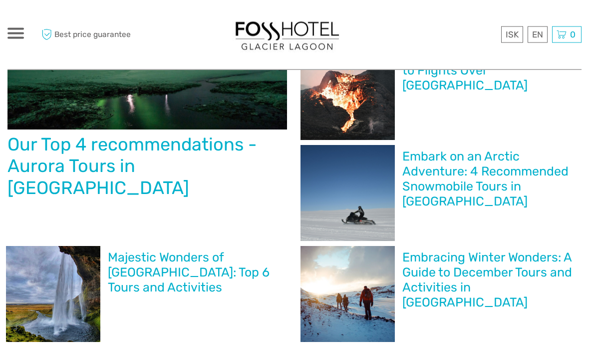  What do you see at coordinates (287, 34) in the screenshot?
I see `img: 1303-6910c56d-1cb8-4c54-b886-5f11292459f5_logo_big.jpg` at bounding box center [287, 34].